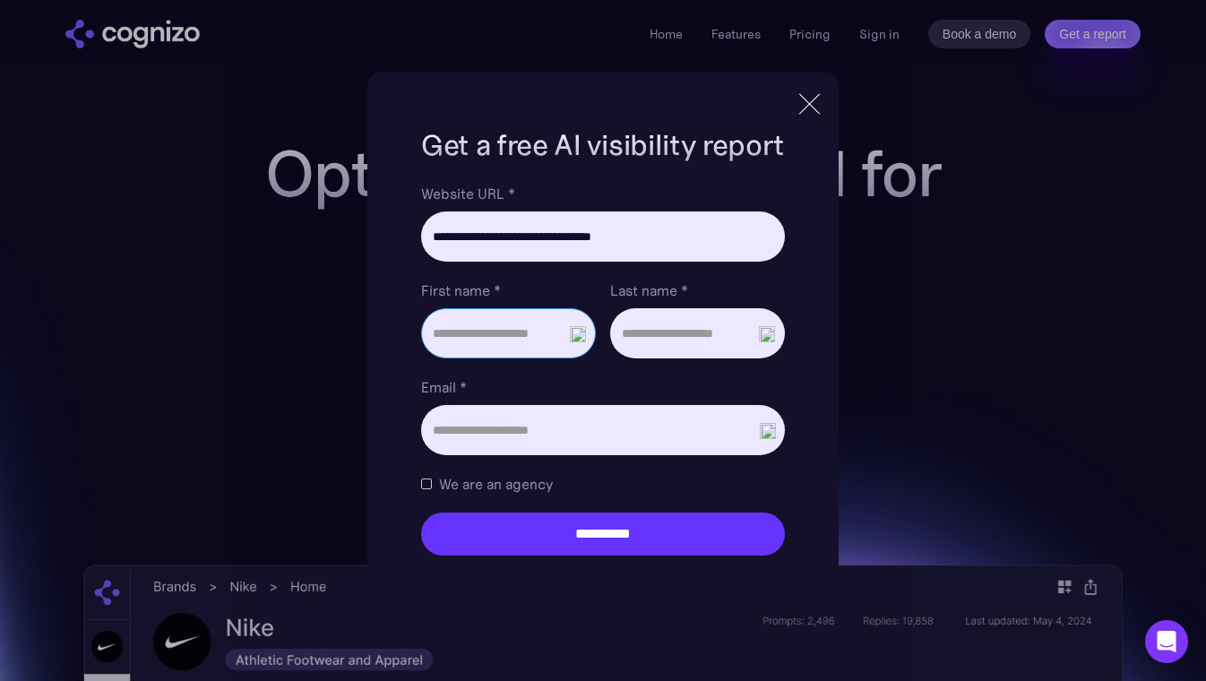  I want to click on label: First name *, so click(508, 290).